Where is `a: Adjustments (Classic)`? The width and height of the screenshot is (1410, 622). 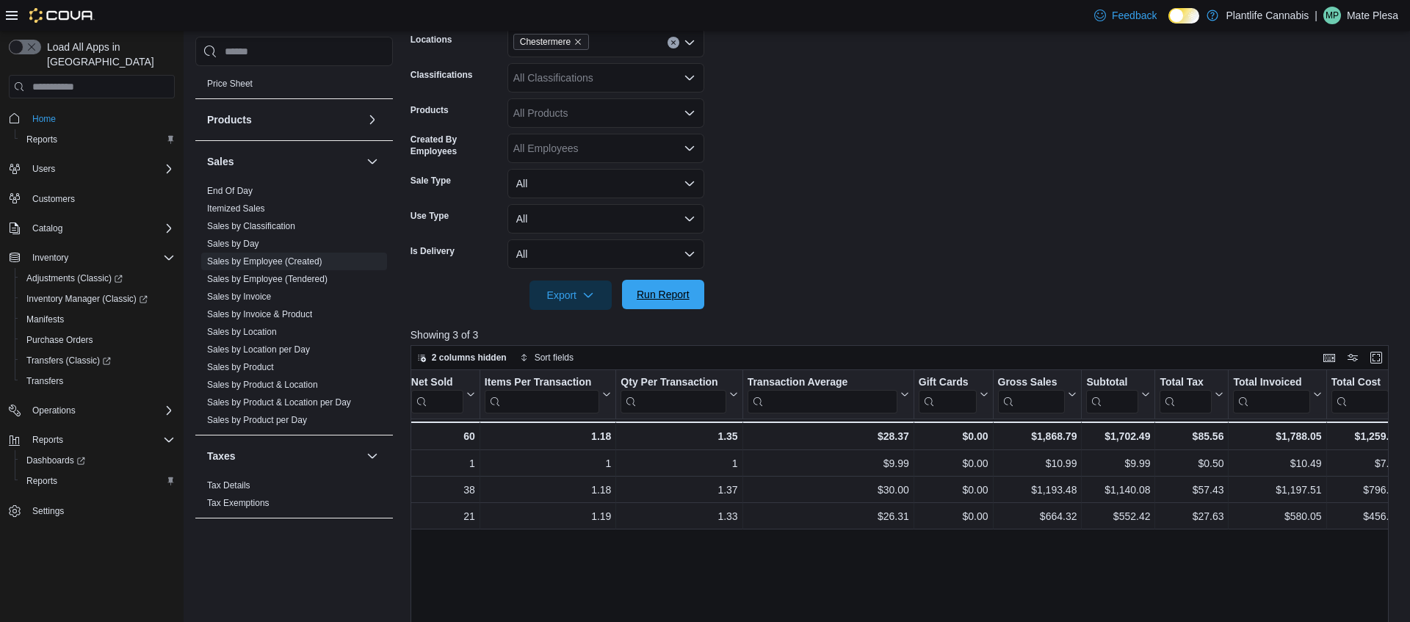 a: Adjustments (Classic) is located at coordinates (98, 278).